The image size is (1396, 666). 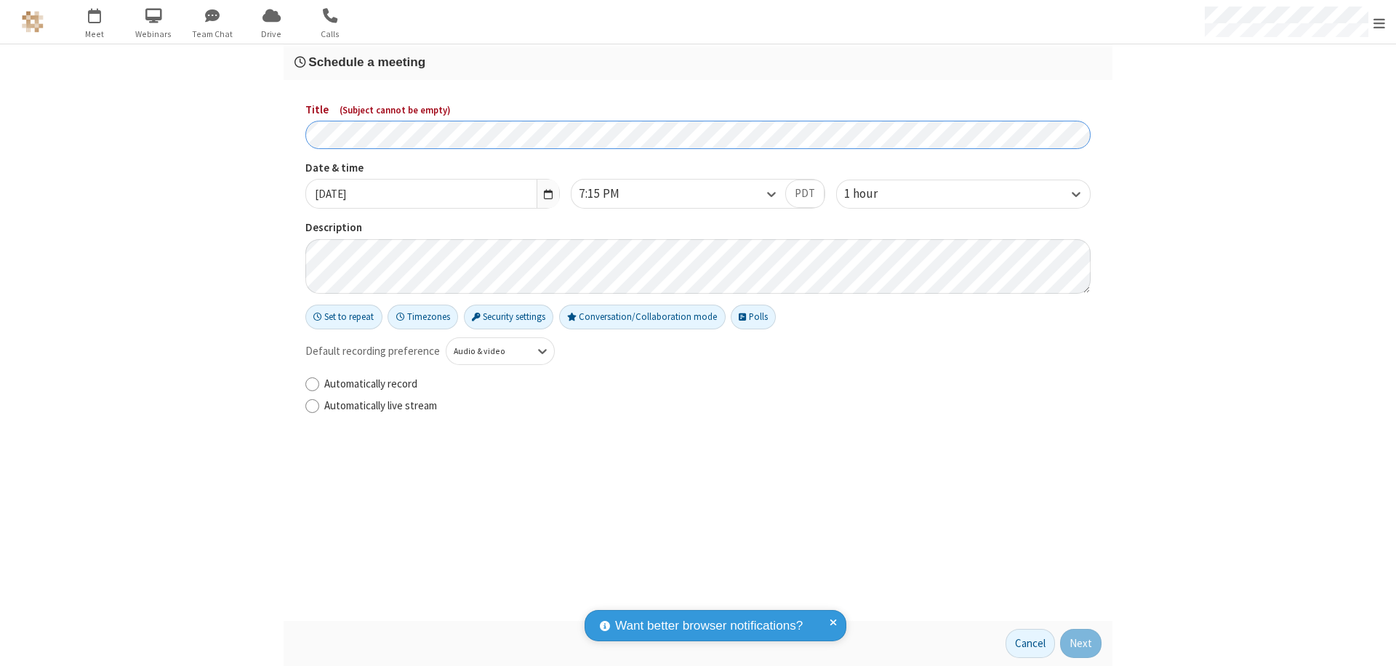 I want to click on img: QA Selenium DO NOT DELETE OR CHANGE, so click(x=33, y=22).